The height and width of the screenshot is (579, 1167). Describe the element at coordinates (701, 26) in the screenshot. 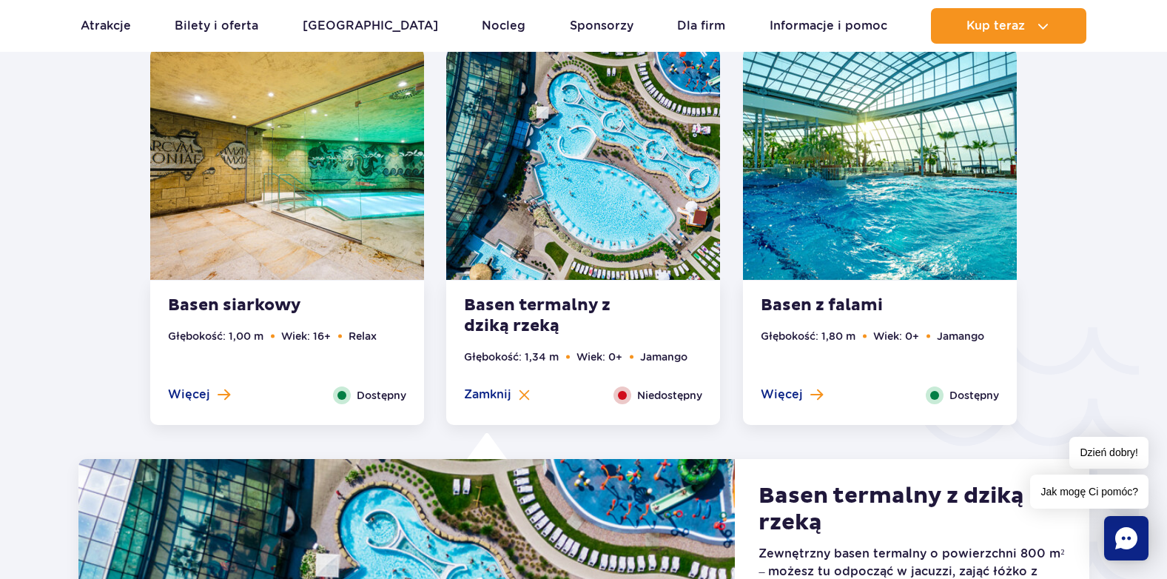

I see `a: Dla firm` at that location.